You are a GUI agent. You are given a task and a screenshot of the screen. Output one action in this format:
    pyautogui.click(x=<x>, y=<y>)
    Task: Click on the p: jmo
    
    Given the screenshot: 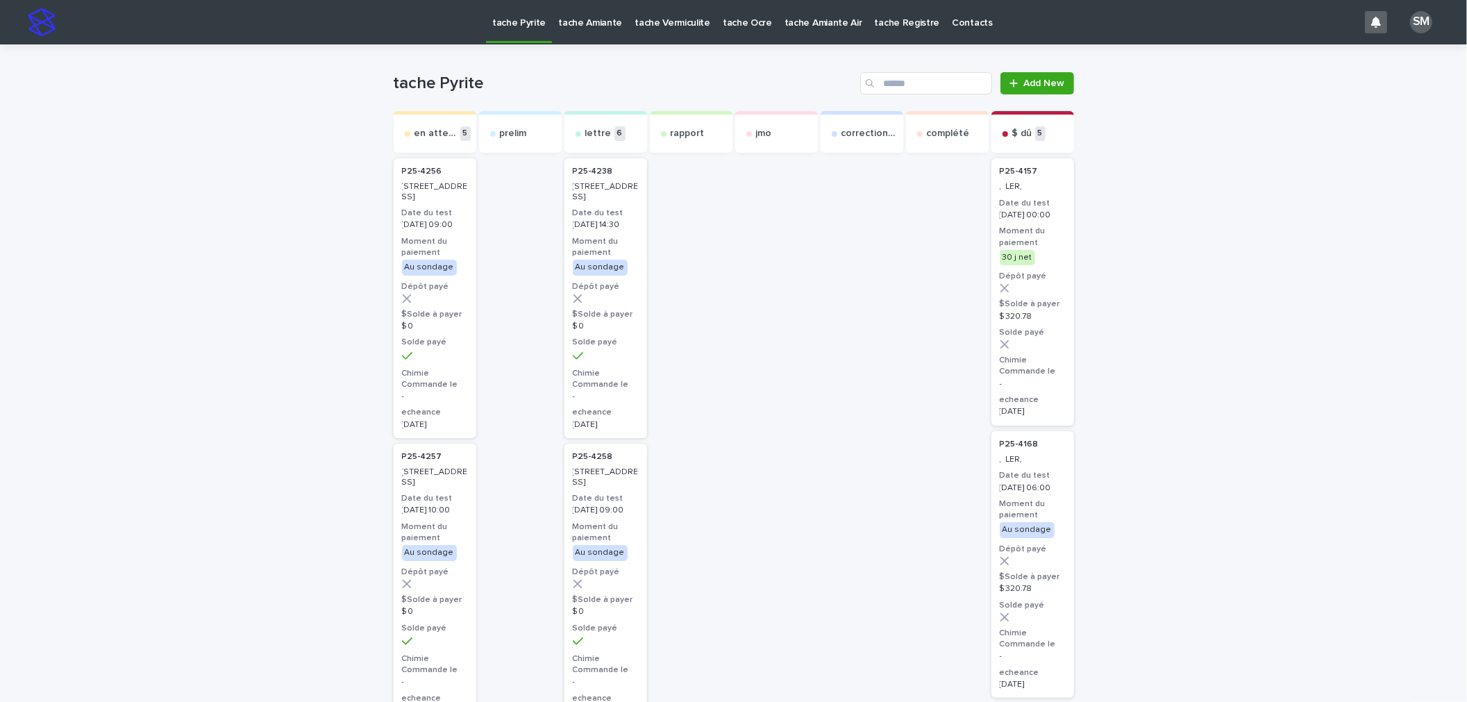 What is the action you would take?
    pyautogui.click(x=764, y=133)
    